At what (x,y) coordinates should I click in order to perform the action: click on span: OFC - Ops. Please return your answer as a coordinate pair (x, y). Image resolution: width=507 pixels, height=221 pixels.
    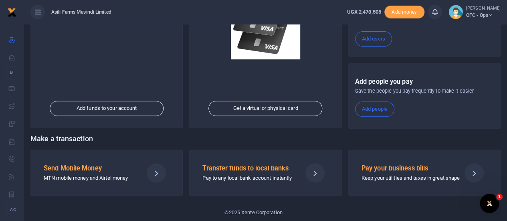
    Looking at the image, I should click on (484, 15).